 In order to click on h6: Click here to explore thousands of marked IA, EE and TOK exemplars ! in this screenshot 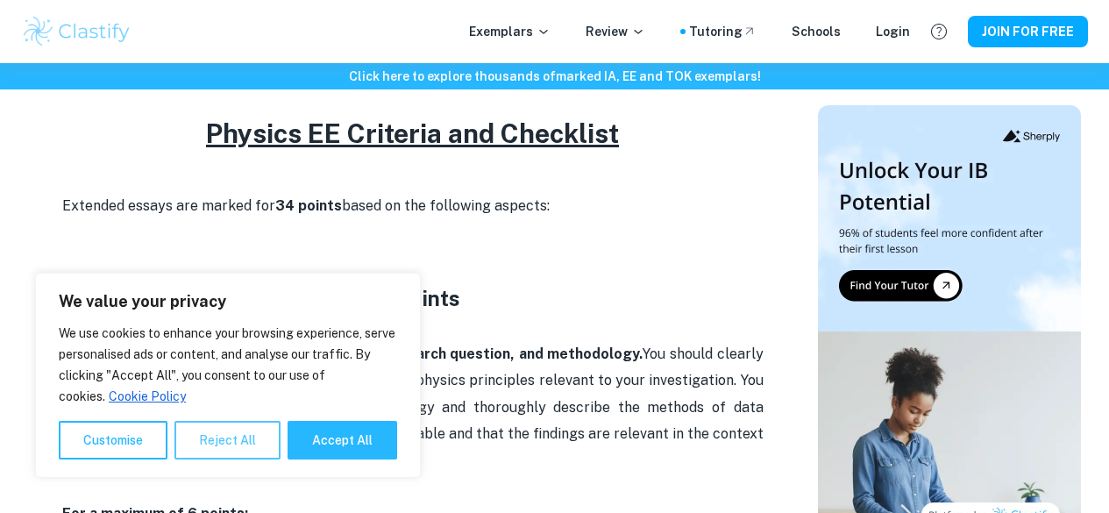, I will do `click(554, 76)`.